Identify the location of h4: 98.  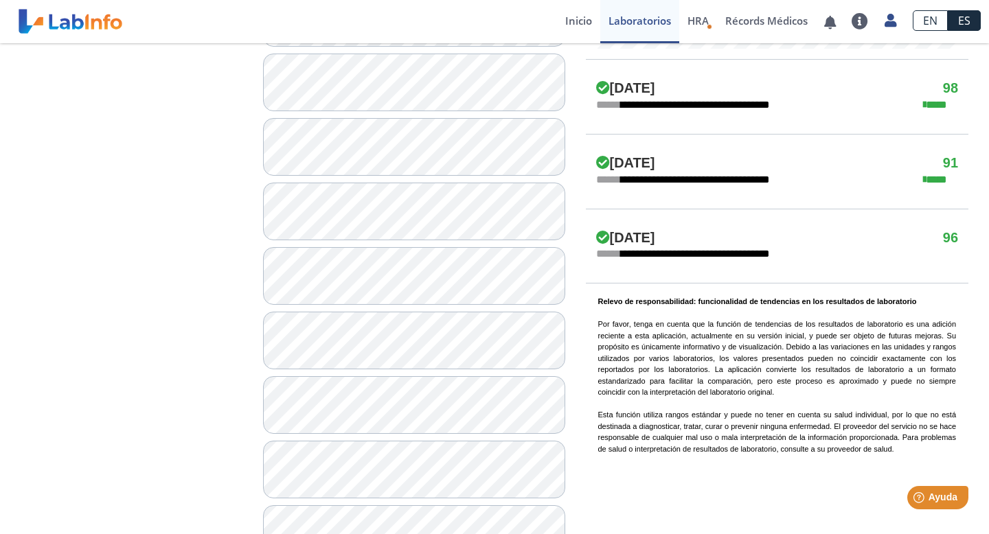
(951, 89).